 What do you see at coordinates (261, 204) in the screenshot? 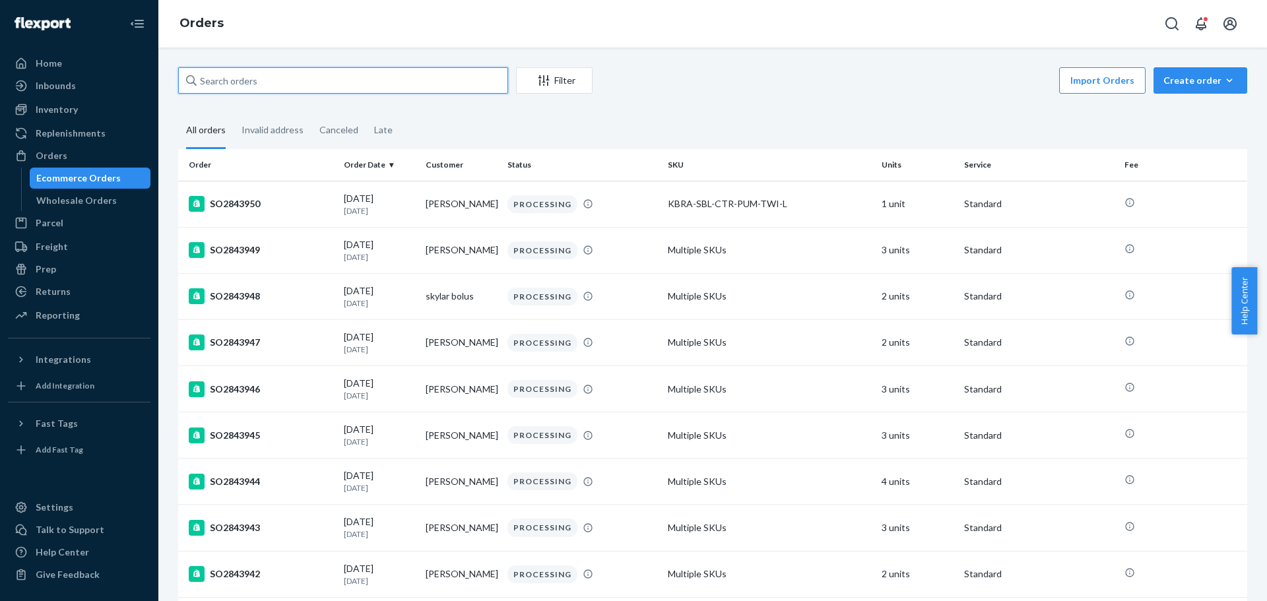
I see `div: SO2843950` at bounding box center [261, 204].